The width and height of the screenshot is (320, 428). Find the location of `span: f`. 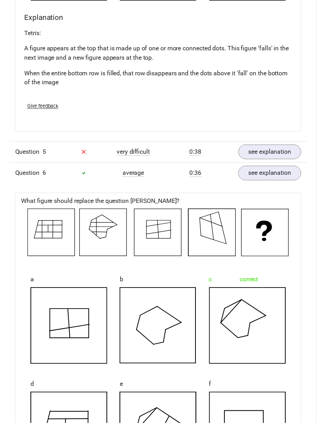

span: f is located at coordinates (213, 389).